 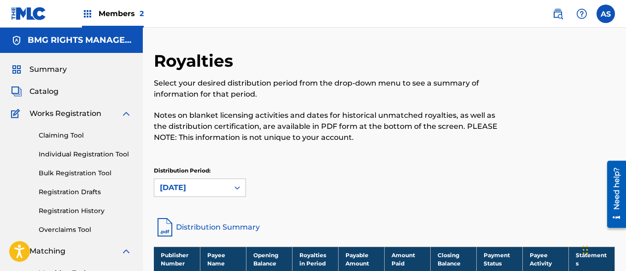 What do you see at coordinates (558, 14) in the screenshot?
I see `img: search` at bounding box center [558, 14].